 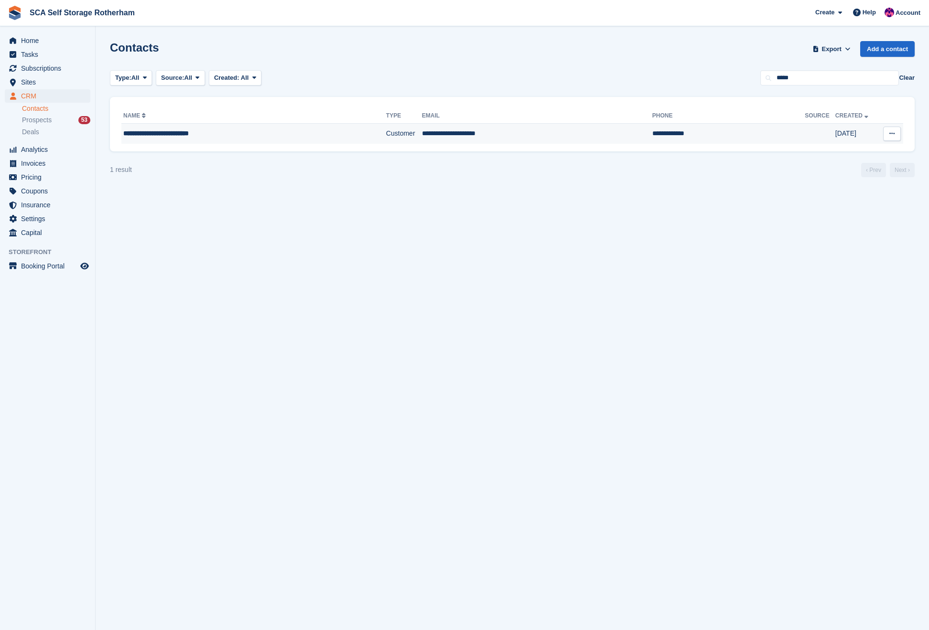 What do you see at coordinates (52, 252) in the screenshot?
I see `span: Storefront` at bounding box center [52, 252].